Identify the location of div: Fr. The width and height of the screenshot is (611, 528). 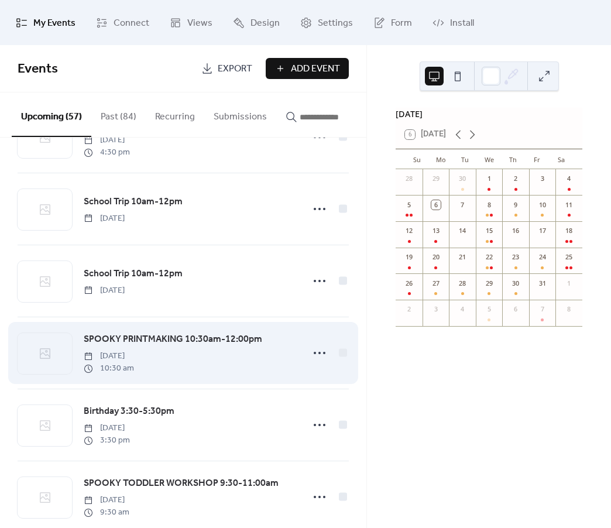
(536, 159).